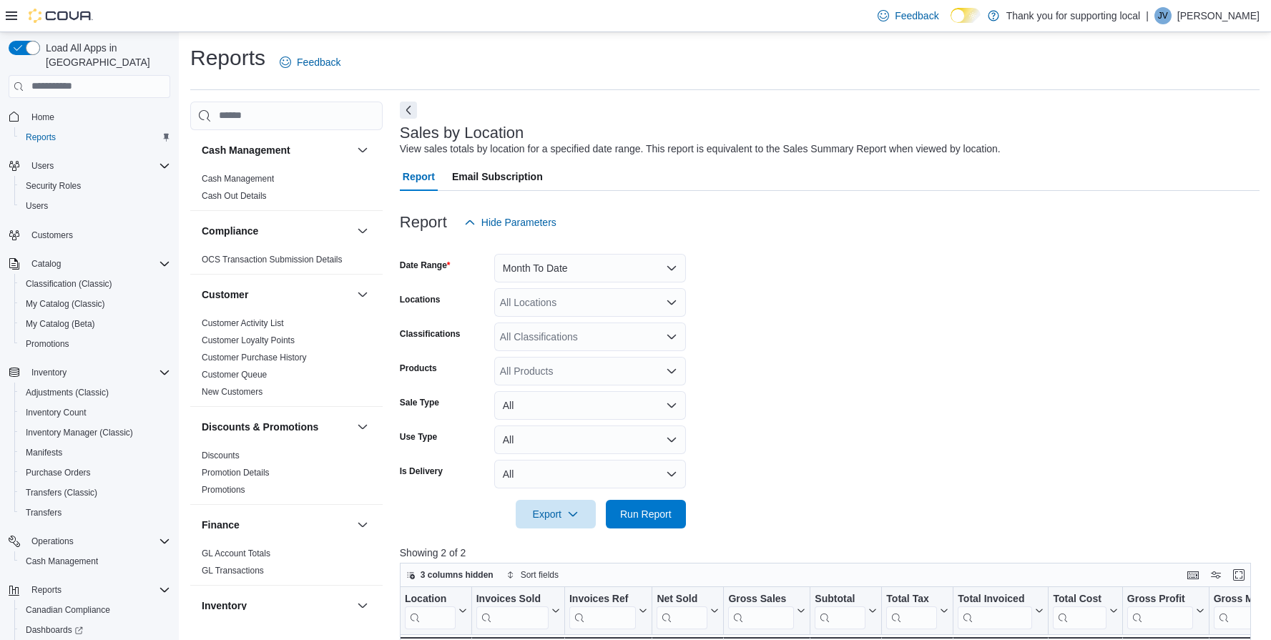  Describe the element at coordinates (95, 304) in the screenshot. I see `button: My Catalog (Classic)` at that location.